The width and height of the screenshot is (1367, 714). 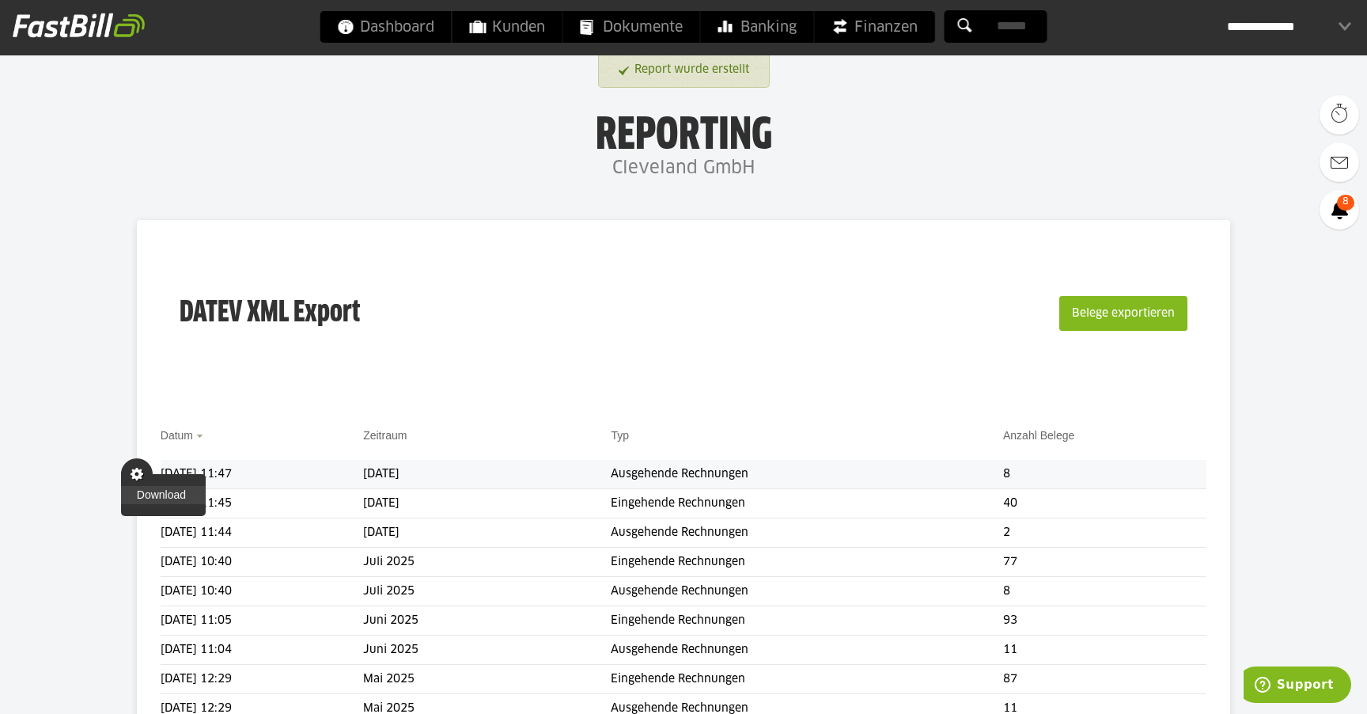 I want to click on a: Zeitraum, so click(x=385, y=435).